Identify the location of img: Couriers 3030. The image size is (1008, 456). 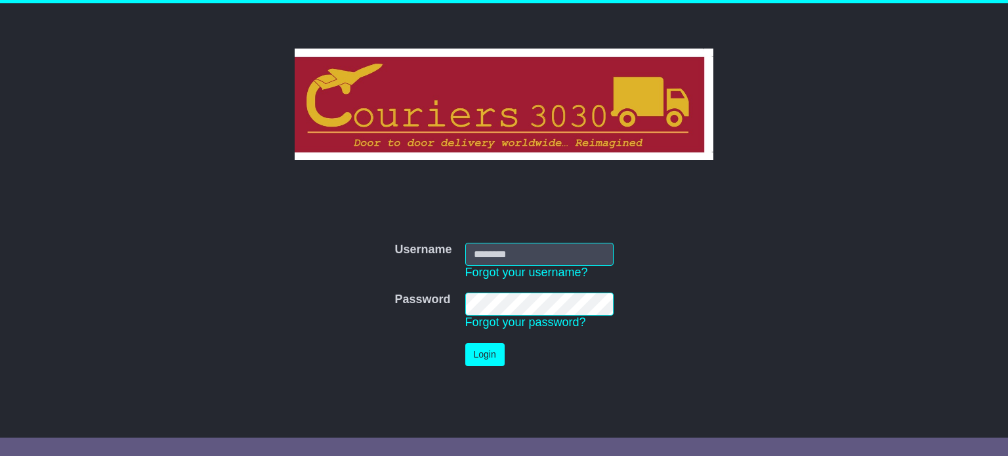
(504, 104).